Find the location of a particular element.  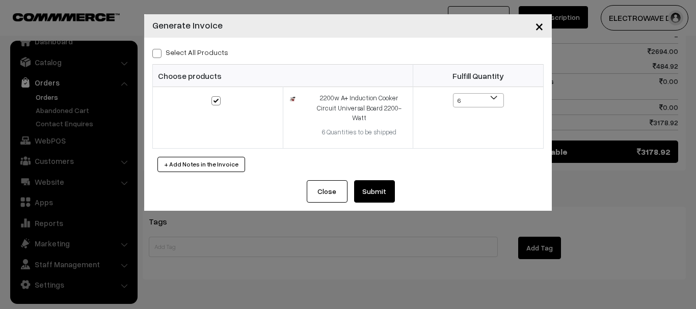

div: 2200w A+ Induction Cooker Circuit Universal Board 2200-Watt is located at coordinates (359, 108).